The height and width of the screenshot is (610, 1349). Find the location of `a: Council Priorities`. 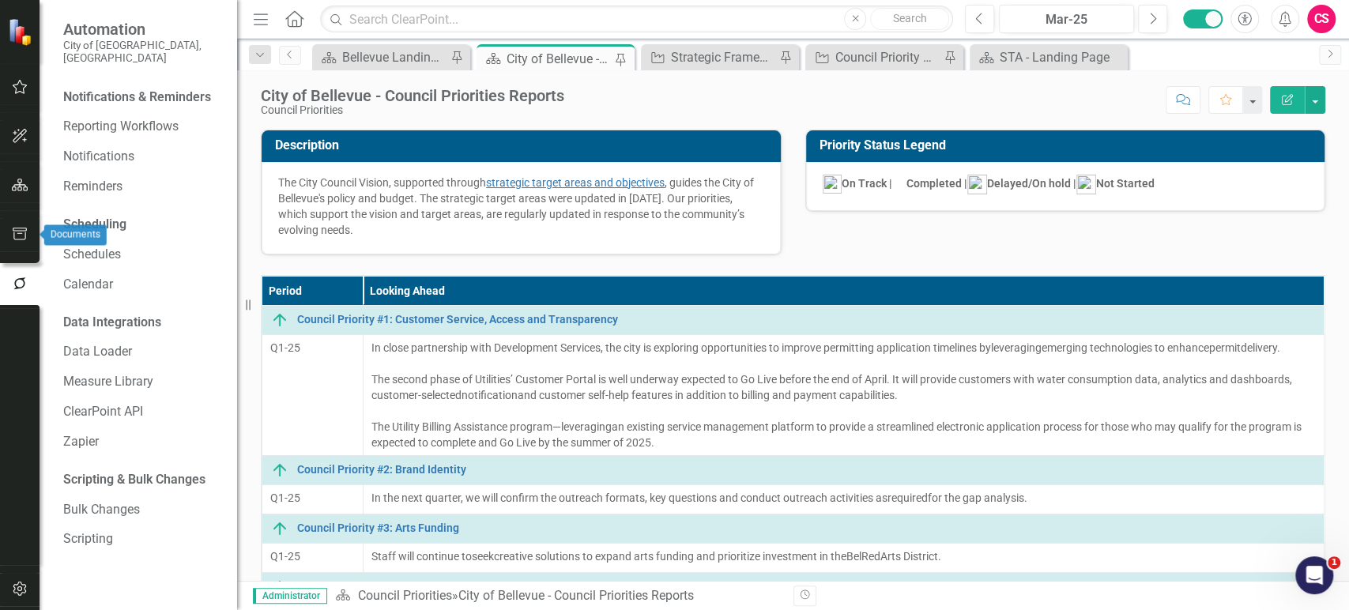

a: Council Priorities is located at coordinates (404, 595).